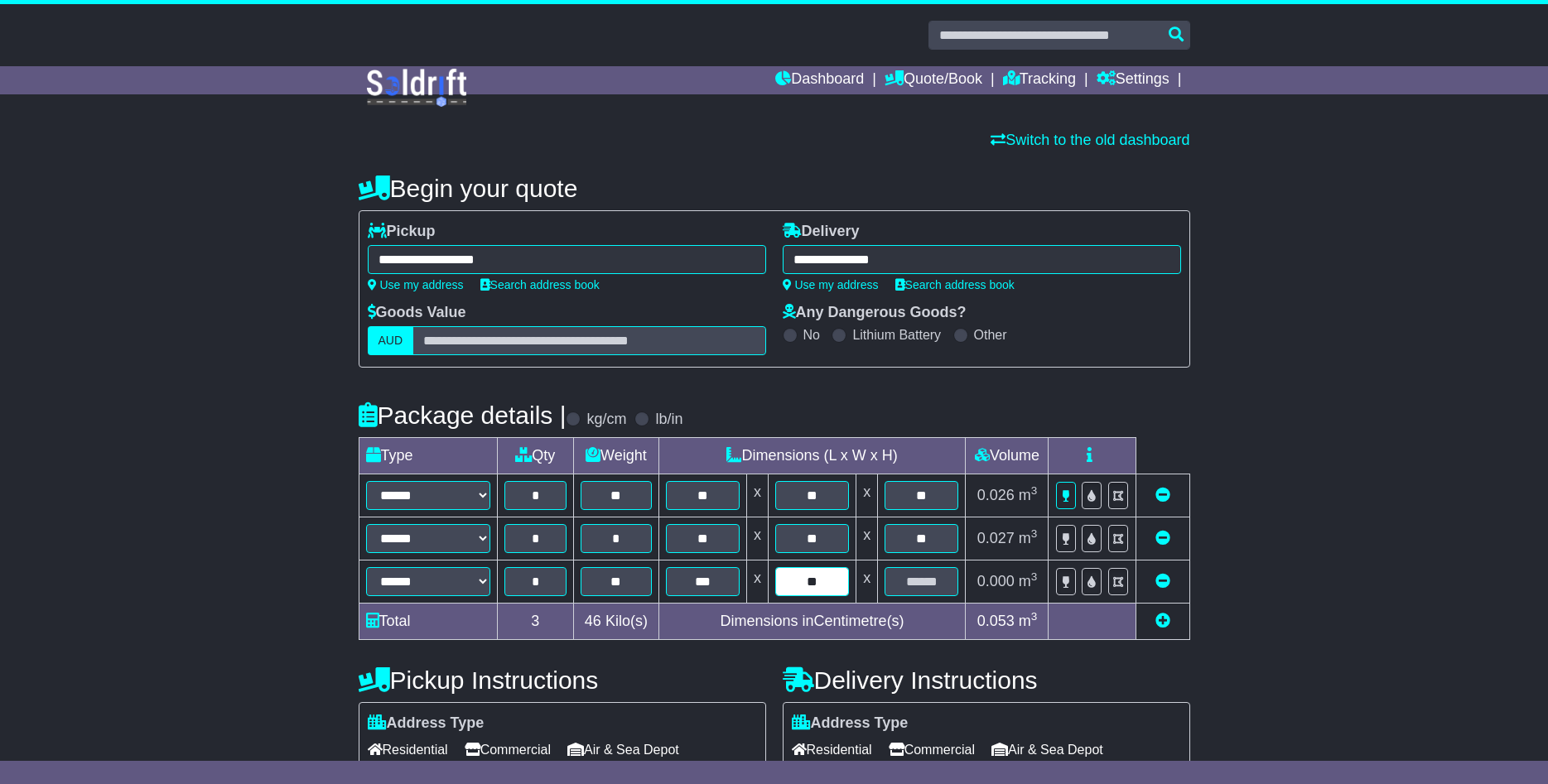 The image size is (1548, 784). What do you see at coordinates (1133, 80) in the screenshot?
I see `a: Settings` at bounding box center [1133, 80].